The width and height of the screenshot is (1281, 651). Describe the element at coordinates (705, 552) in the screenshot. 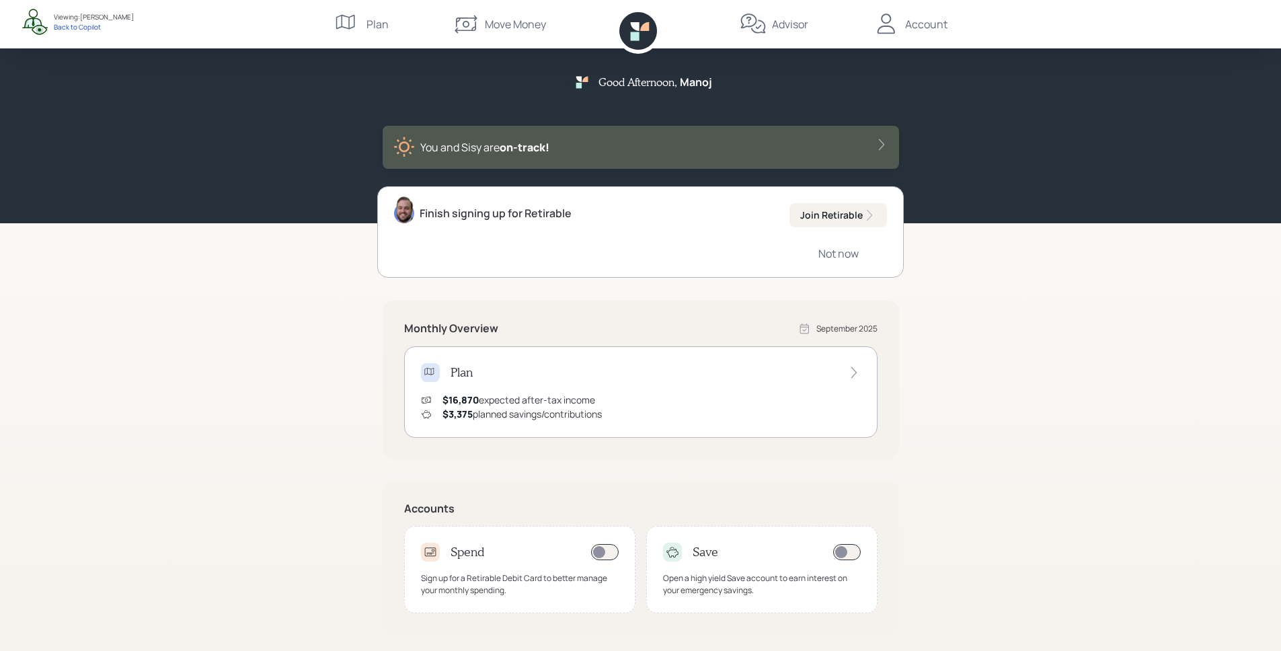

I see `h4: Save` at that location.